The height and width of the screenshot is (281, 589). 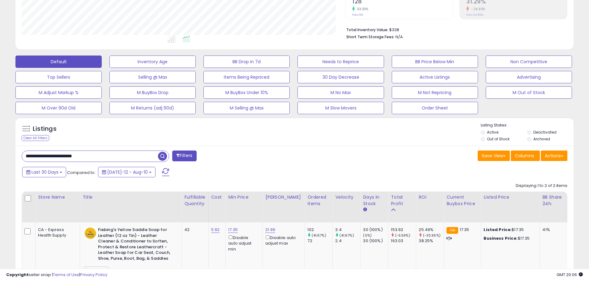 What do you see at coordinates (96, 270) in the screenshot?
I see `span: Pets4less` at bounding box center [96, 270].